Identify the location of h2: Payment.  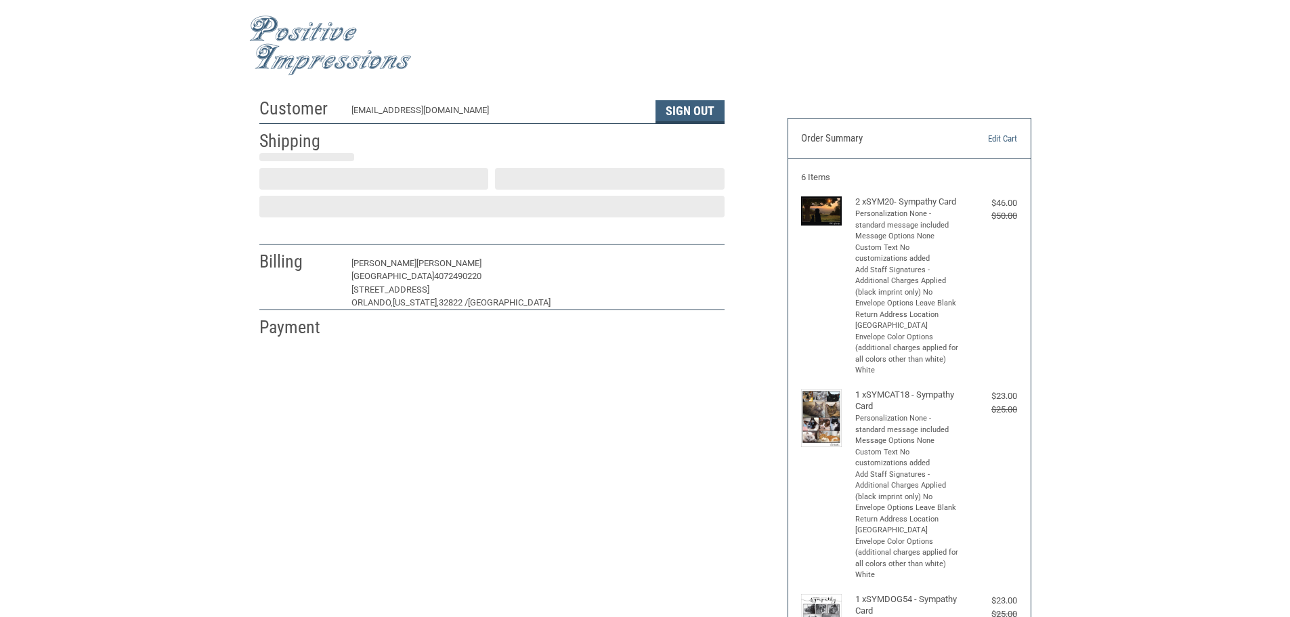
(299, 327).